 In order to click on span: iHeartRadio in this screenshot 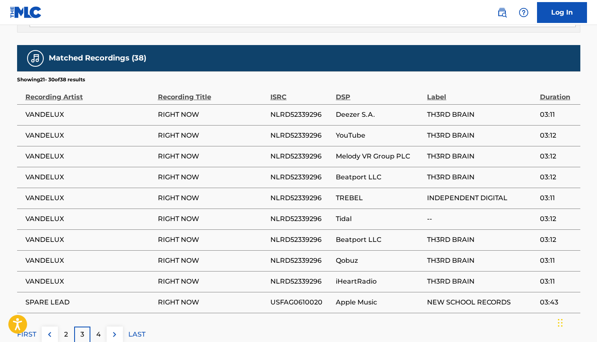, I will do `click(379, 281)`.